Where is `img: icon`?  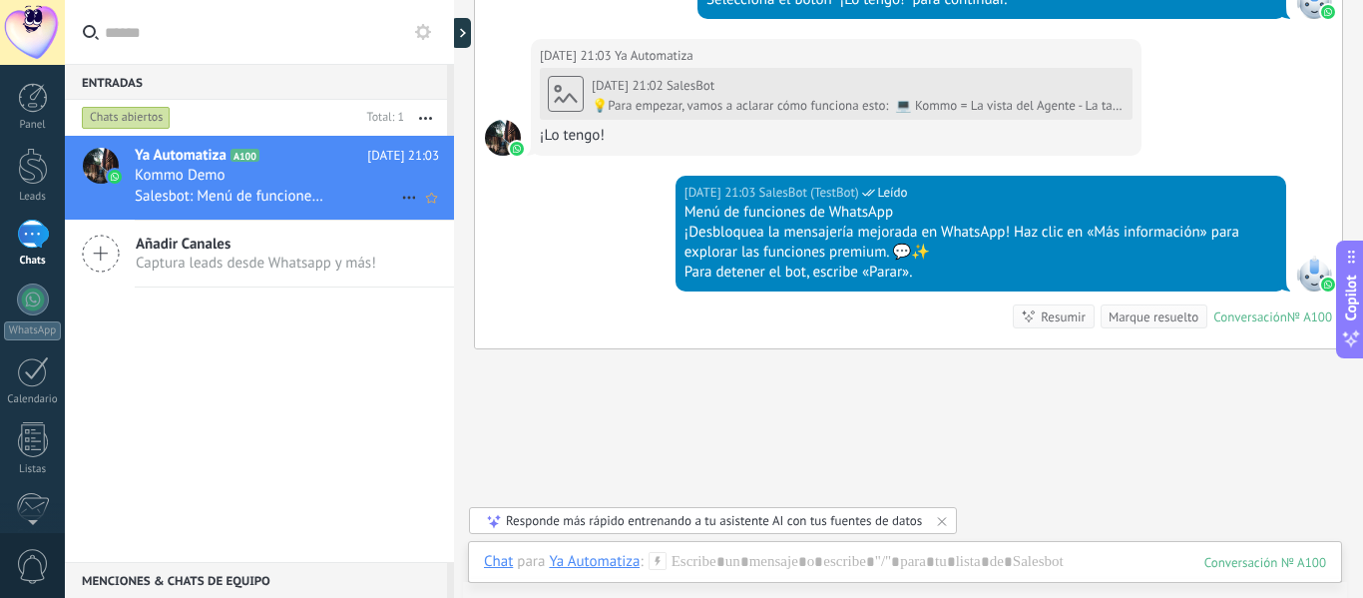 img: icon is located at coordinates (115, 177).